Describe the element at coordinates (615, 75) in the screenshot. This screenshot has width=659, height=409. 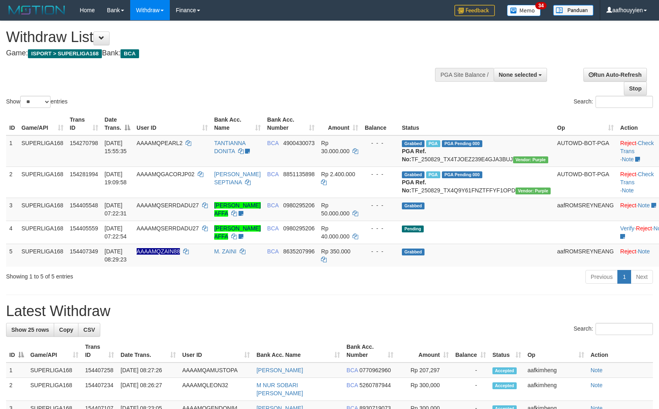
I see `a: Run Auto-Refresh` at that location.